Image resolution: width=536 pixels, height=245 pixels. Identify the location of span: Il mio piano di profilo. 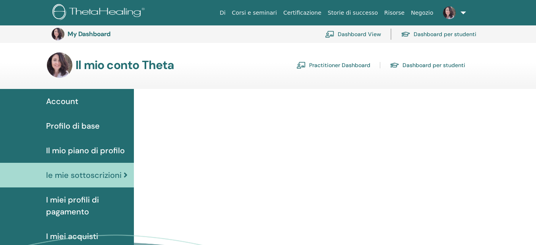
(85, 151).